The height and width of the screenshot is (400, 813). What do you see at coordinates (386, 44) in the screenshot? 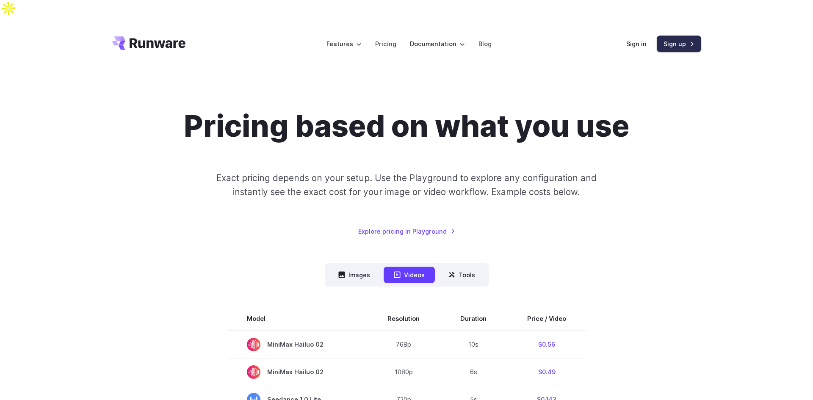
I see `a: Pricing` at bounding box center [386, 44].